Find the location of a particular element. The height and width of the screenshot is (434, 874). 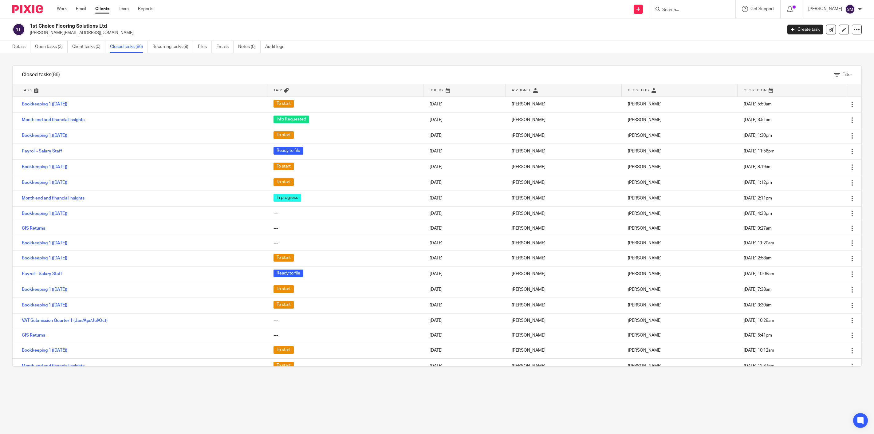

a: Clients is located at coordinates (102, 9).